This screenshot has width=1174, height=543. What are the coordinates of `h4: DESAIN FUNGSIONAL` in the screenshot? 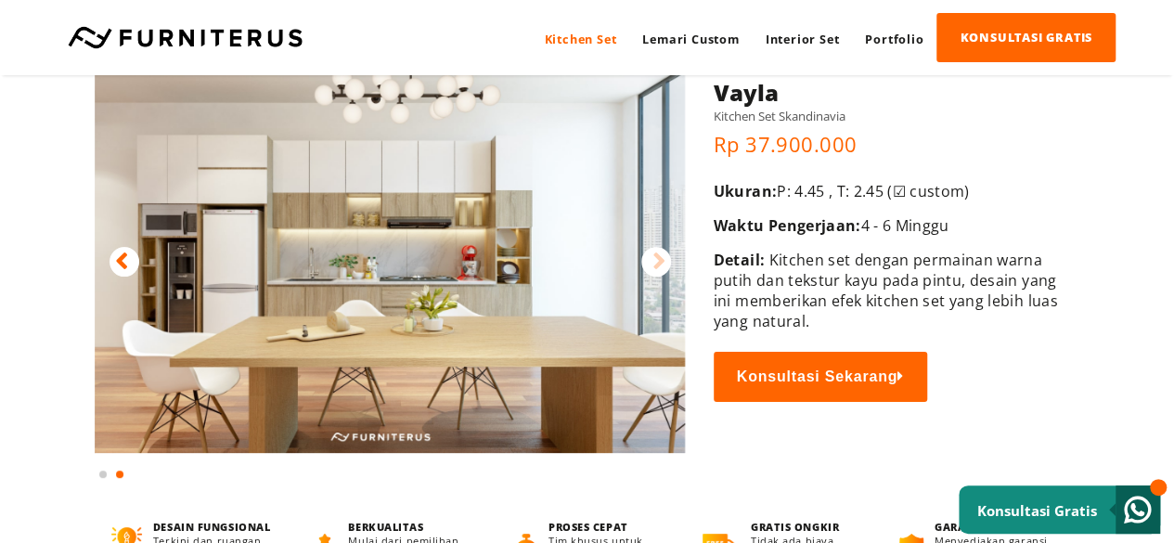 It's located at (213, 526).